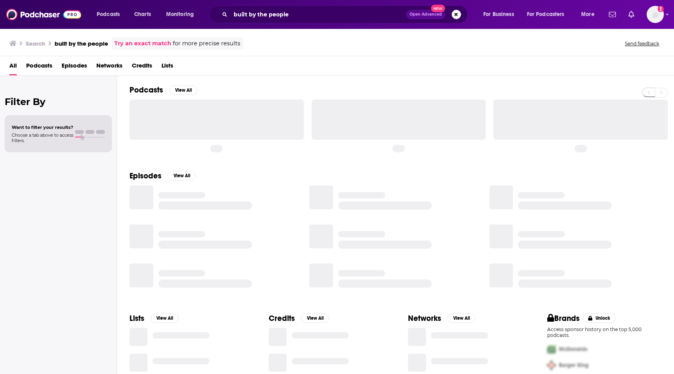  I want to click on h3: Search, so click(35, 43).